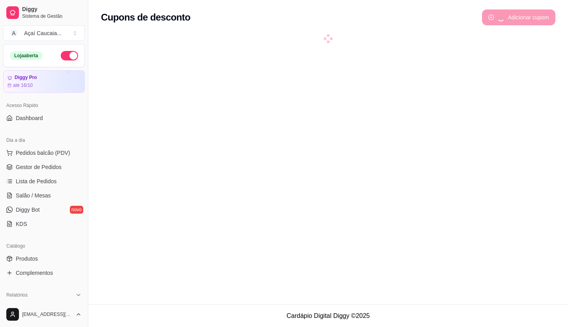 This screenshot has width=568, height=327. What do you see at coordinates (44, 195) in the screenshot?
I see `a: Salão / Mesas` at bounding box center [44, 195].